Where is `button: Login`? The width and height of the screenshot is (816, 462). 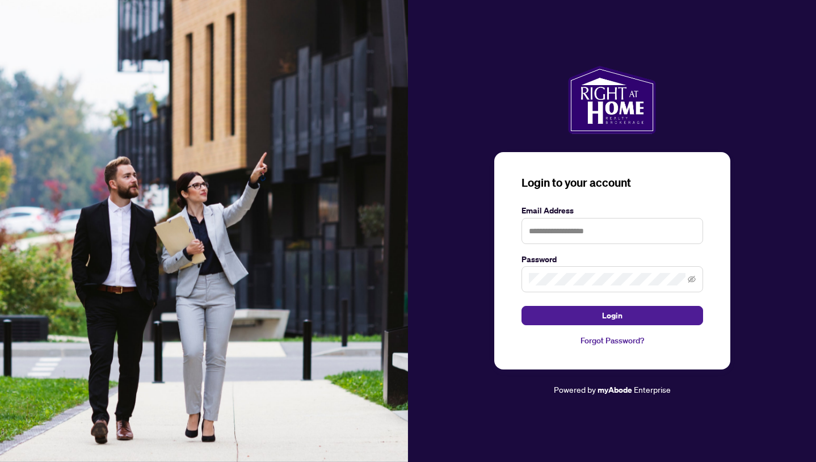
button: Login is located at coordinates (613, 316).